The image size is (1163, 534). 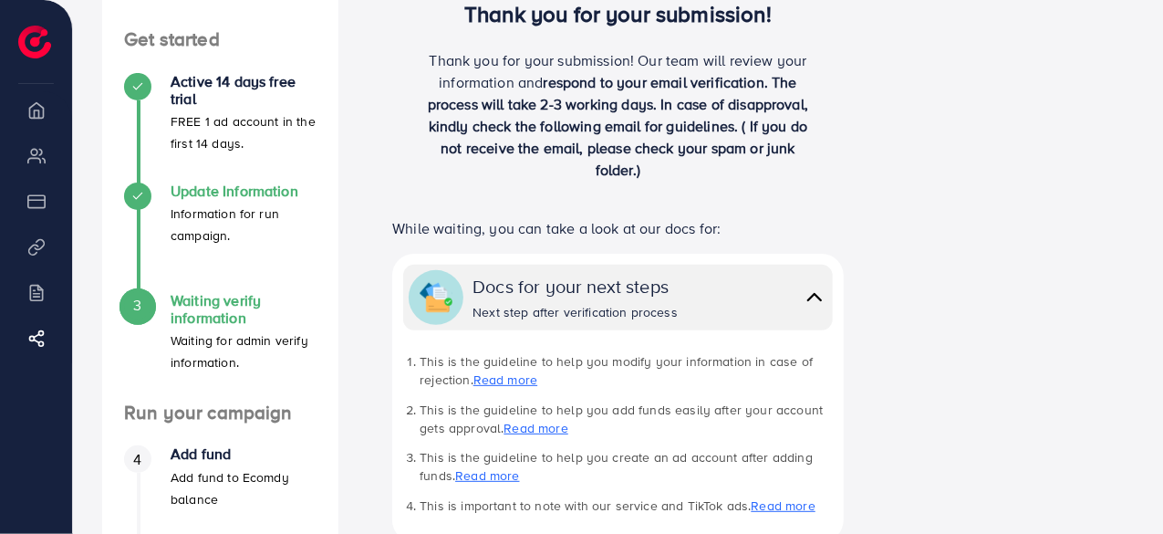 What do you see at coordinates (575, 285) in the screenshot?
I see `div: Docs for your next steps` at bounding box center [575, 285].